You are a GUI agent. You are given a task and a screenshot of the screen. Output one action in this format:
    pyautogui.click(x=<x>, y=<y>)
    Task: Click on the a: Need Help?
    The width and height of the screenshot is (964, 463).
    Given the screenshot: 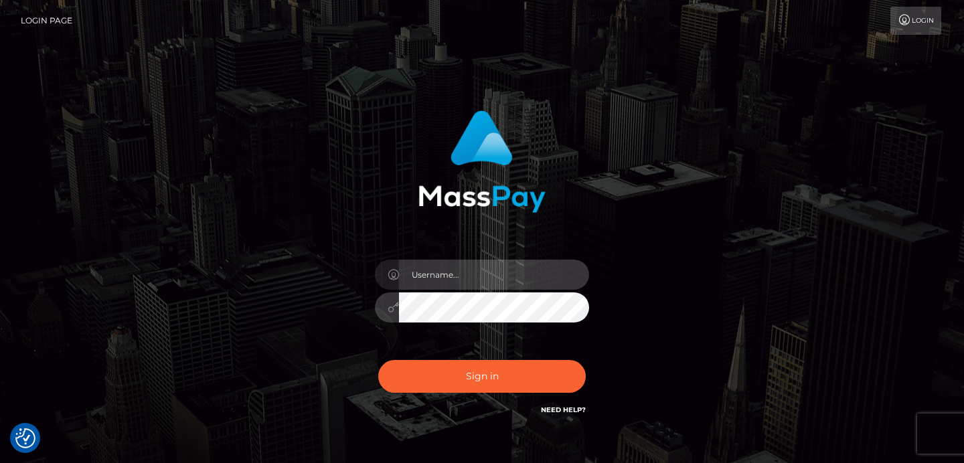 What is the action you would take?
    pyautogui.click(x=563, y=410)
    